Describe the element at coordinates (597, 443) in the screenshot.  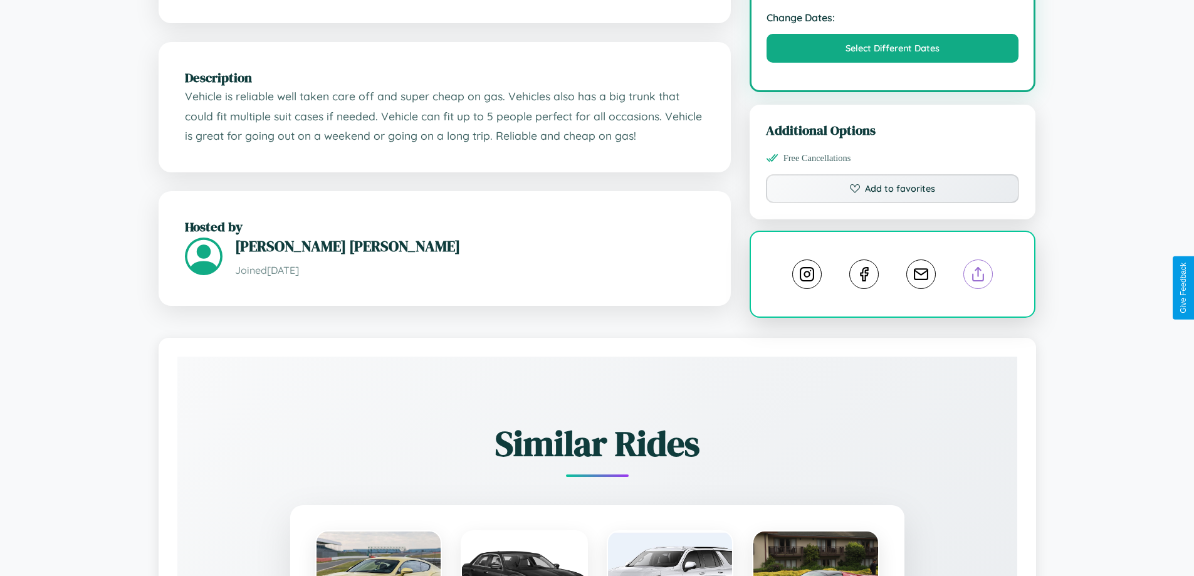
I see `h2: Similar Rides` at that location.